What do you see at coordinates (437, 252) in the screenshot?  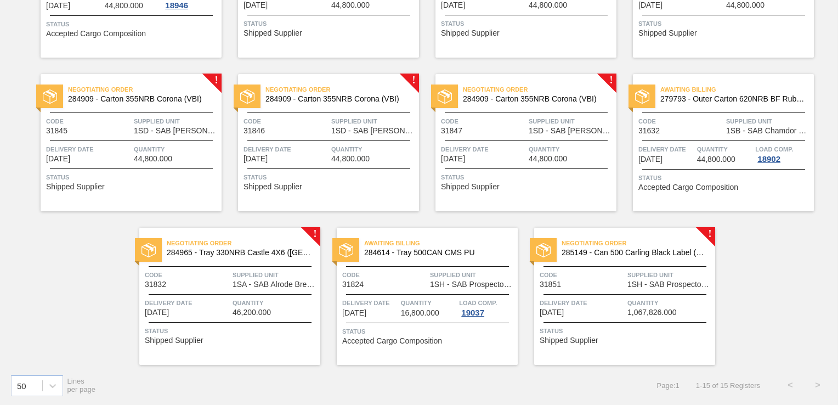 I see `span: 284614 - Tray 500CAN CMS PU` at bounding box center [437, 252].